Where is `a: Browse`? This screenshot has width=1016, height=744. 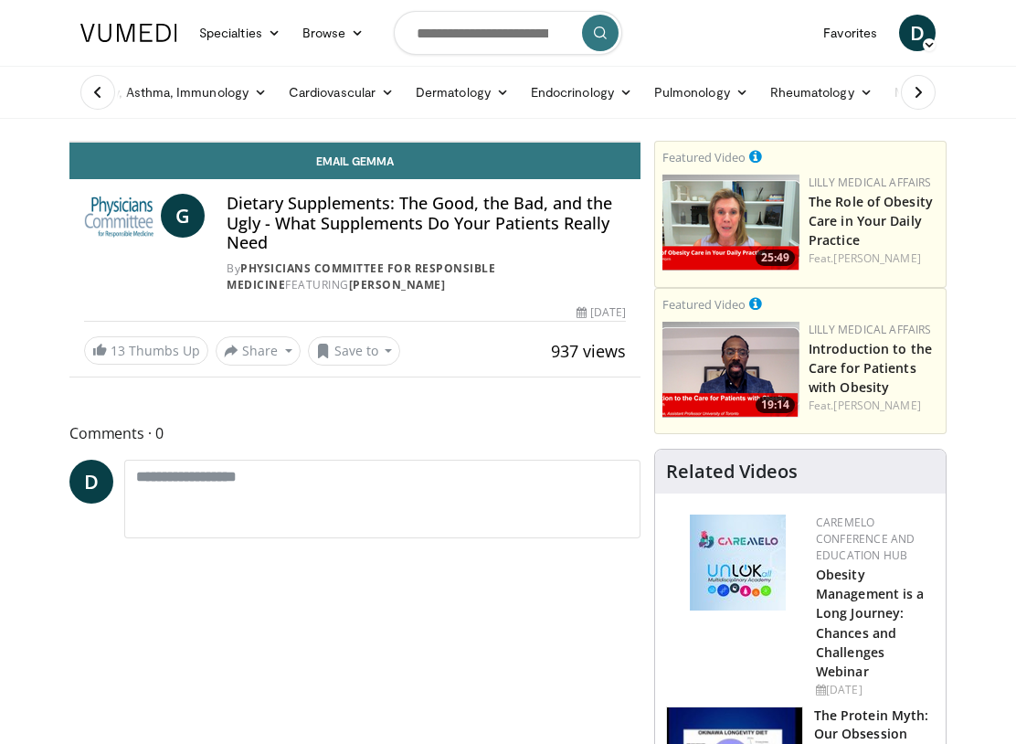 a: Browse is located at coordinates (334, 33).